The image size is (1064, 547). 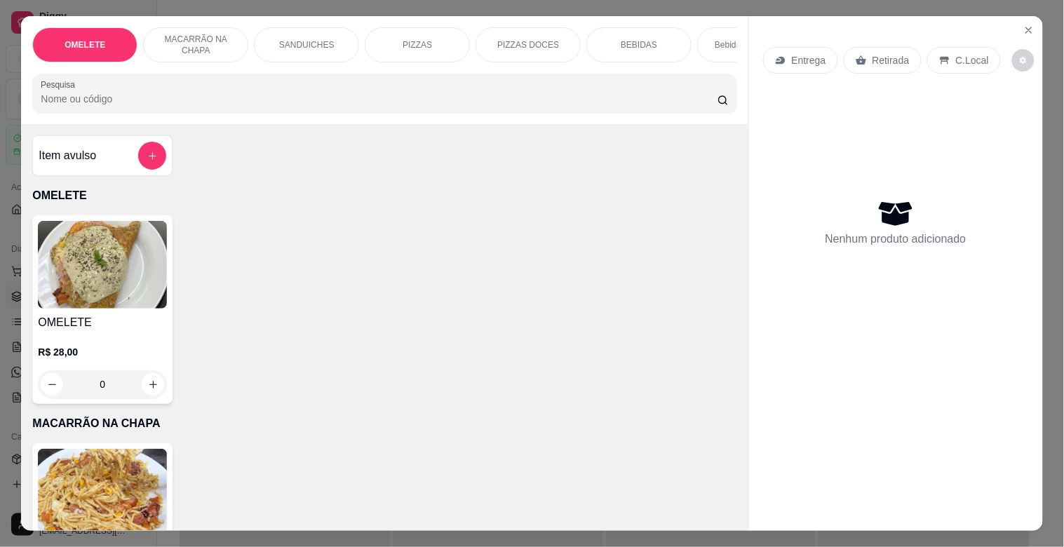 What do you see at coordinates (528, 45) in the screenshot?
I see `p: PIZZAS DOCES` at bounding box center [528, 45].